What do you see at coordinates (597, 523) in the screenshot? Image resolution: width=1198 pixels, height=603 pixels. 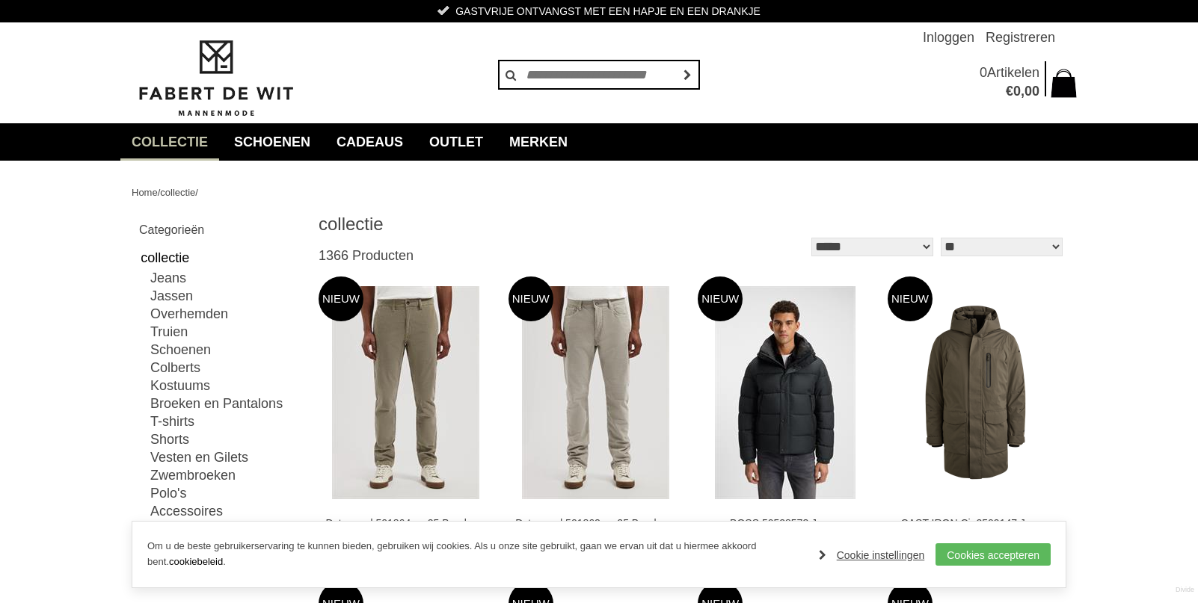 I see `a: Dstrezzed 501862-aw25 Broeken en Pantalons` at bounding box center [597, 523].